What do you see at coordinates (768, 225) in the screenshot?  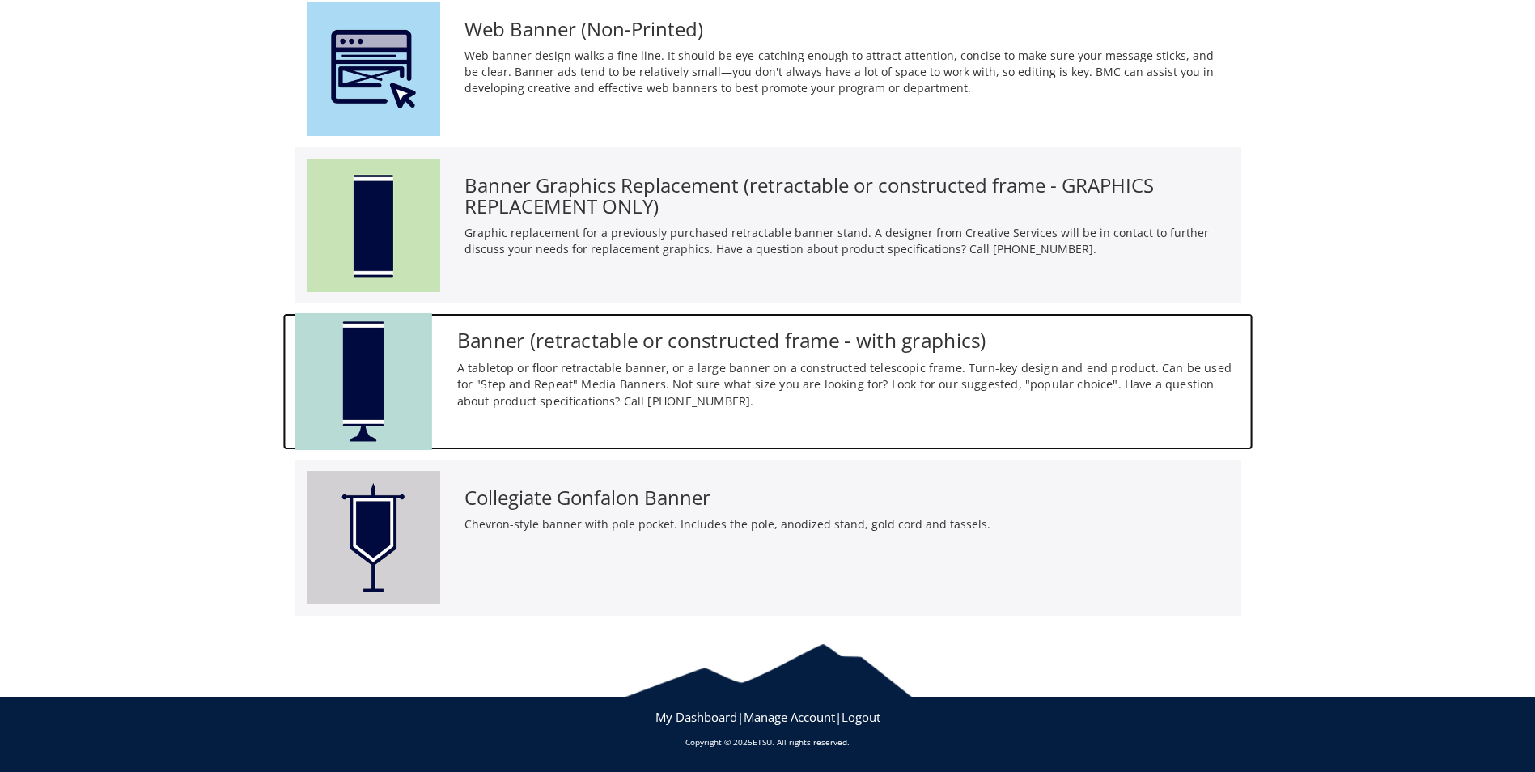 I see `a: Banner Graphics Replacement (retractable or constructed frame - GRAPHICS REPLACEMENT ONLY) Graphi...` at bounding box center [768, 225].